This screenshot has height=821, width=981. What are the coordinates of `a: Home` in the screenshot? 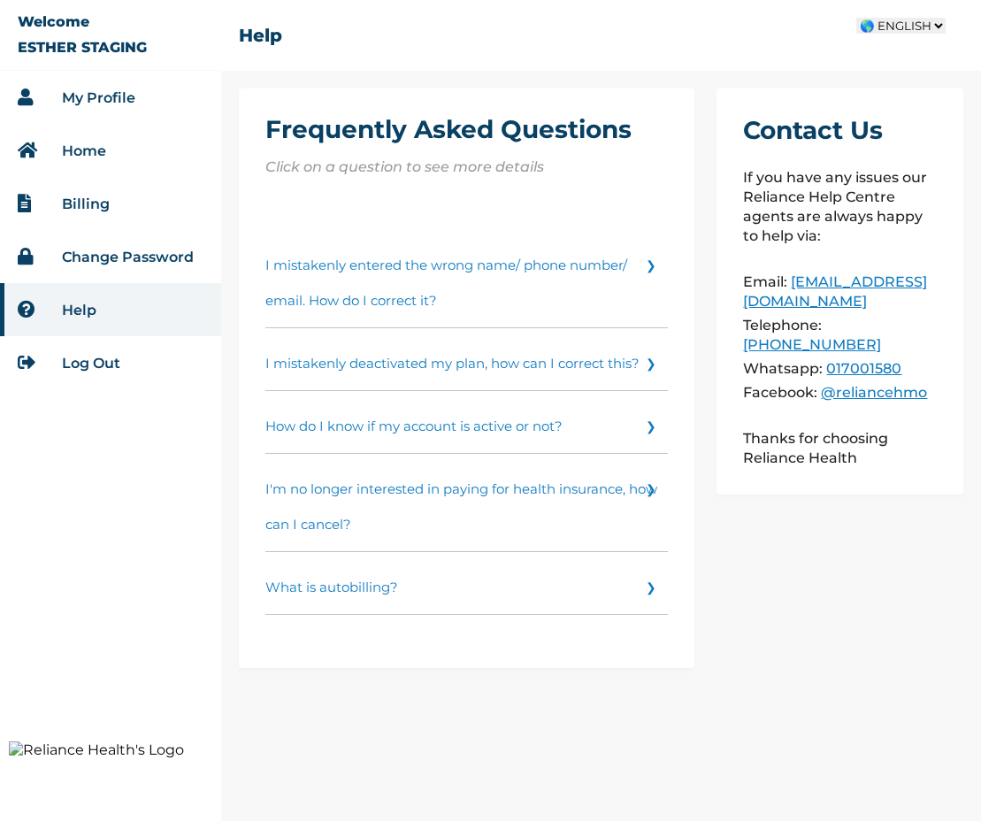 It's located at (84, 150).